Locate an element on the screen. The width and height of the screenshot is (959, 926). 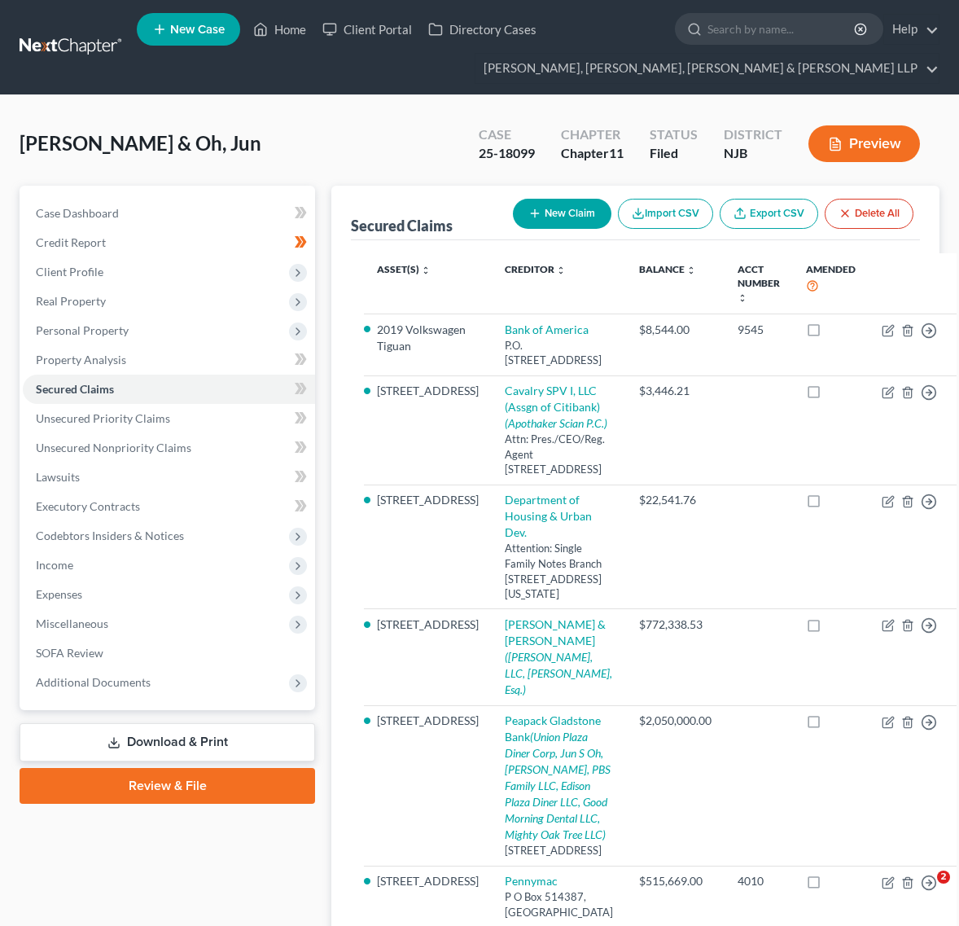
span: Lawsuits is located at coordinates (58, 476).